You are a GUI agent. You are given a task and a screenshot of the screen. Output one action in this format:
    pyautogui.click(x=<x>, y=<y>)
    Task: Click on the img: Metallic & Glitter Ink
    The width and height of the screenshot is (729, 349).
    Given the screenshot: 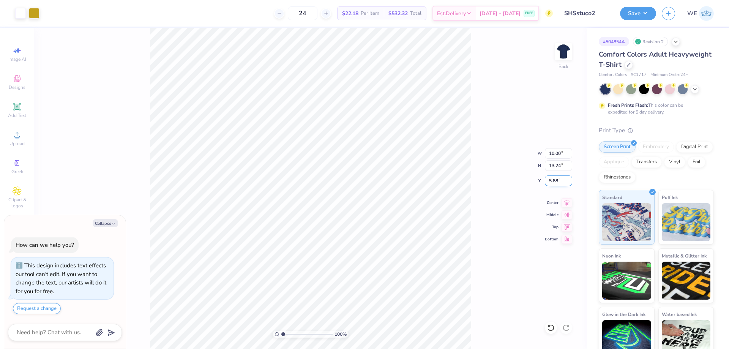 What is the action you would take?
    pyautogui.click(x=686, y=281)
    